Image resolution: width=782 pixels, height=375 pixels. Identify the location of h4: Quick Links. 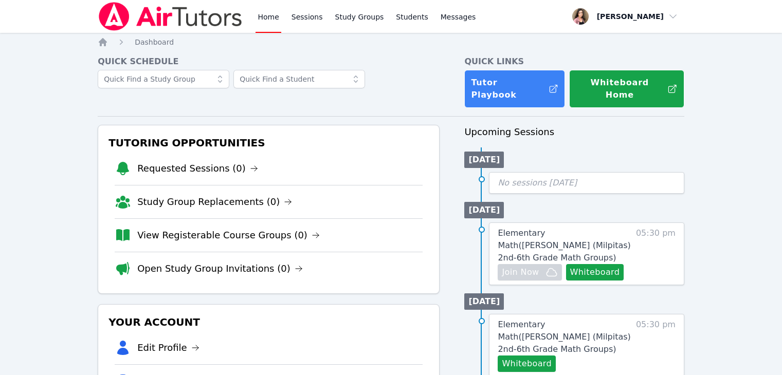
(574, 62).